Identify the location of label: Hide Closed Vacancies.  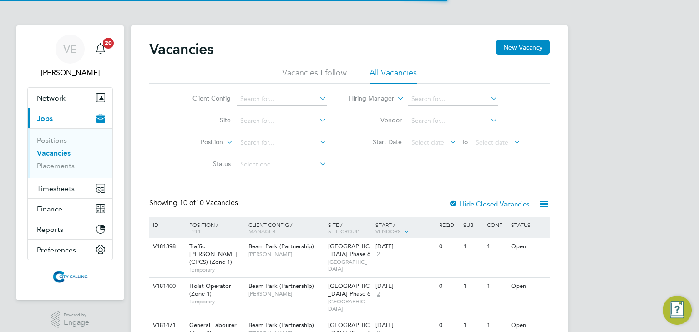
(489, 204).